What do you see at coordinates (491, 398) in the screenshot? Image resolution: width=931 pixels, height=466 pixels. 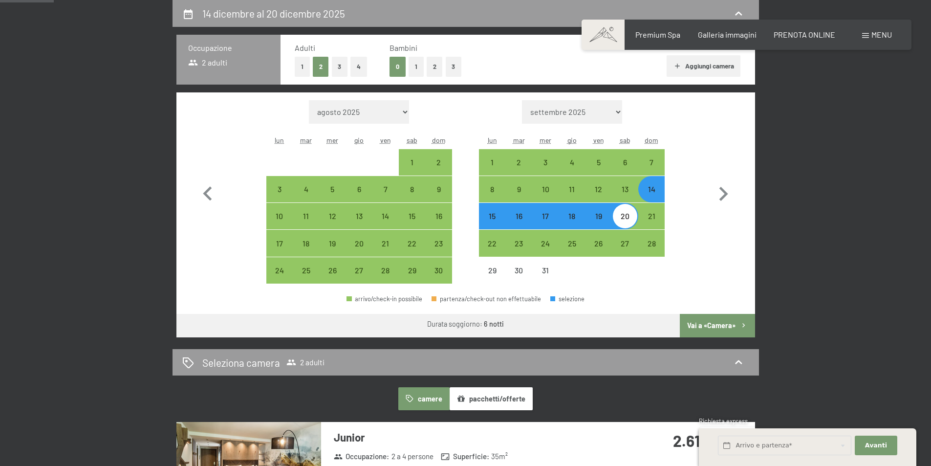 I see `button: pacchetti/offerte` at bounding box center [491, 398].